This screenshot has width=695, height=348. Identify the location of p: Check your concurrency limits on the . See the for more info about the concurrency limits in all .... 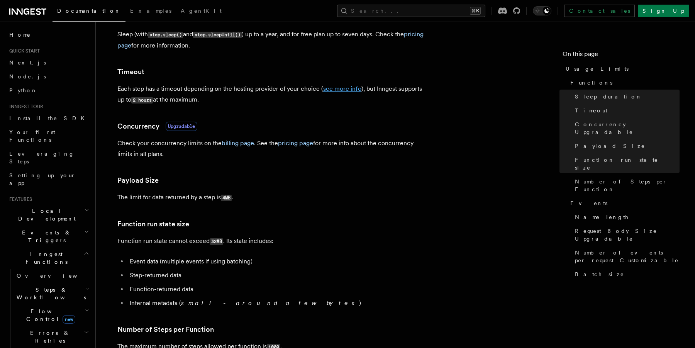
(272, 149).